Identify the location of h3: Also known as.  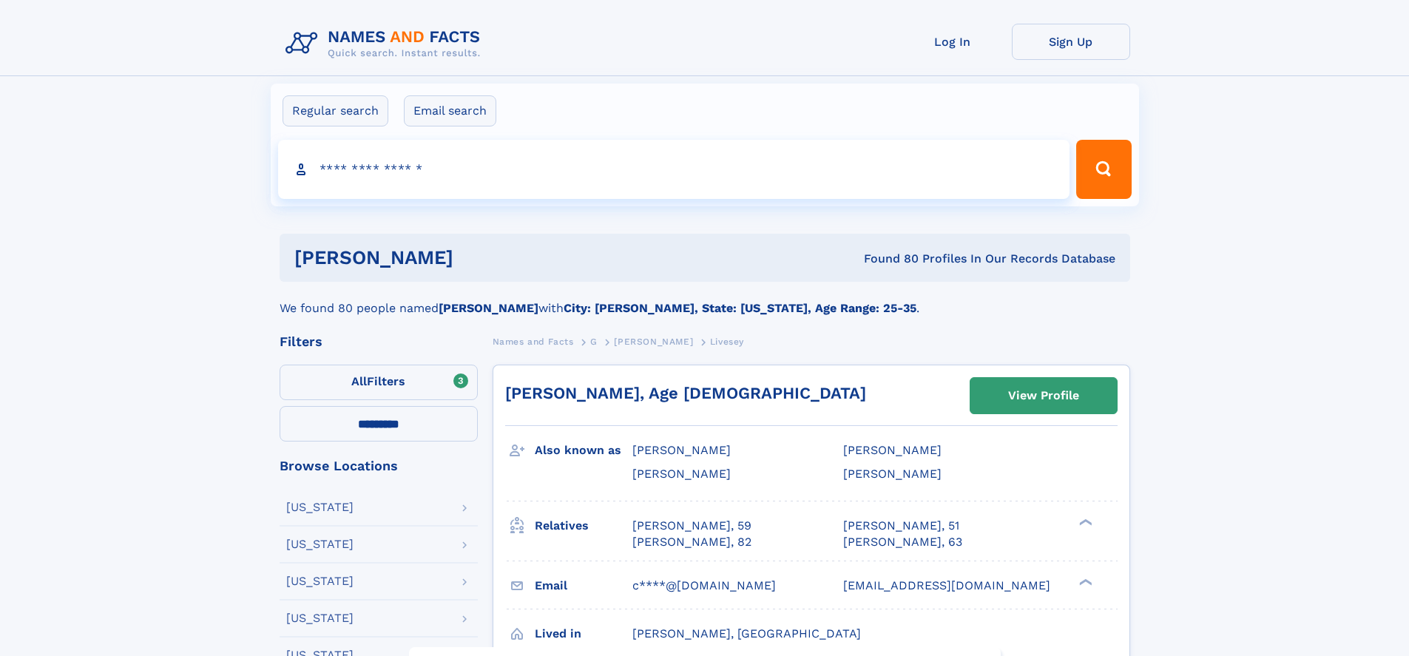
(583, 450).